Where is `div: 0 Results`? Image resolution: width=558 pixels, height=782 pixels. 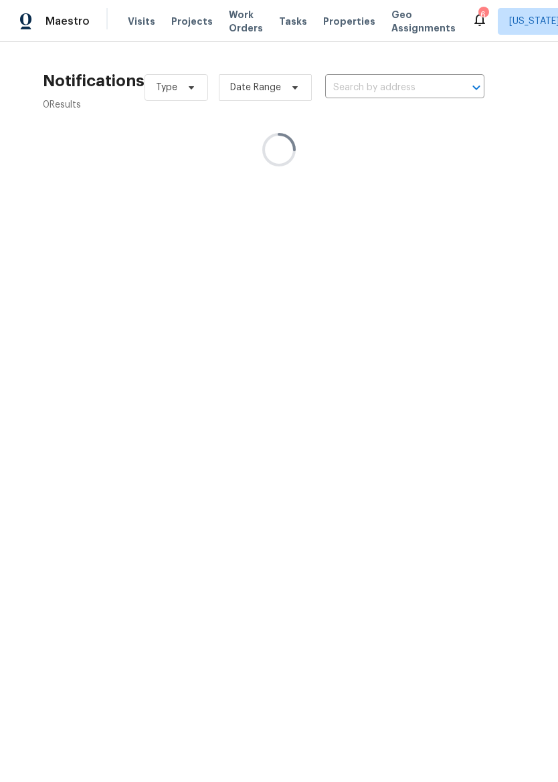
div: 0 Results is located at coordinates (94, 105).